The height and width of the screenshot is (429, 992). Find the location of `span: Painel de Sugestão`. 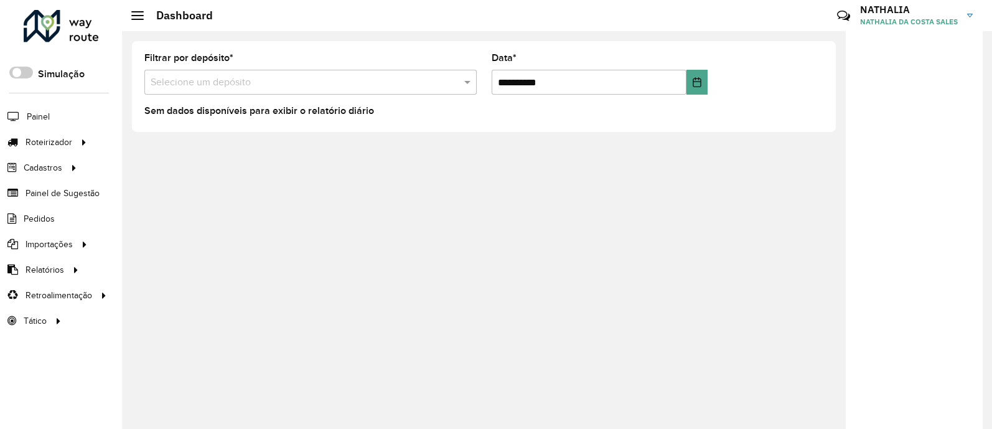

span: Painel de Sugestão is located at coordinates (62, 193).